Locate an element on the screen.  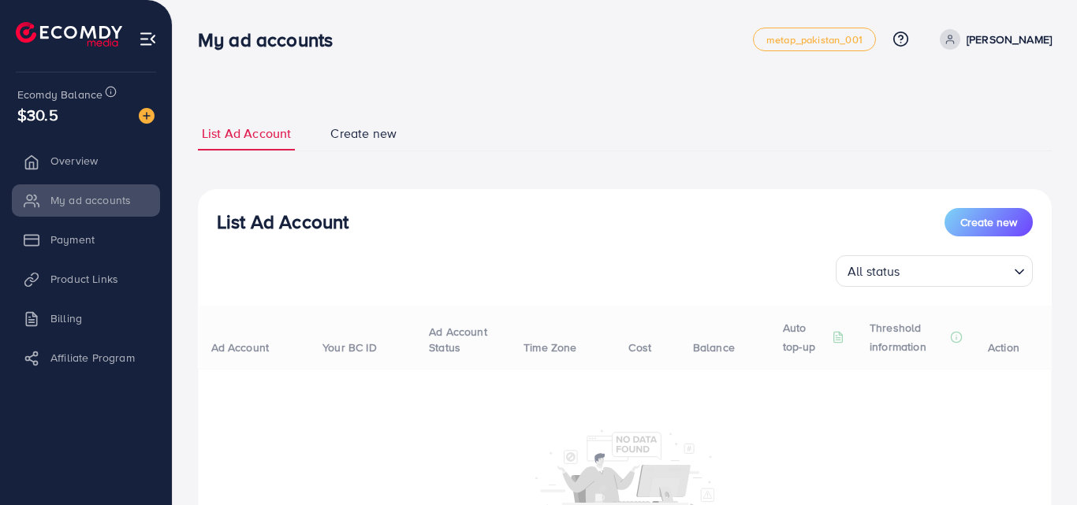
input: Search for option is located at coordinates (956, 270).